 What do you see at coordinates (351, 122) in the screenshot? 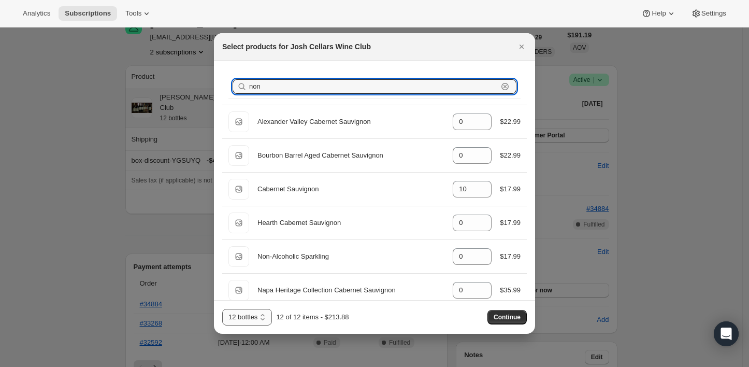
I see `div: Alexander Valley Cabernet Sauvignon` at bounding box center [351, 122].